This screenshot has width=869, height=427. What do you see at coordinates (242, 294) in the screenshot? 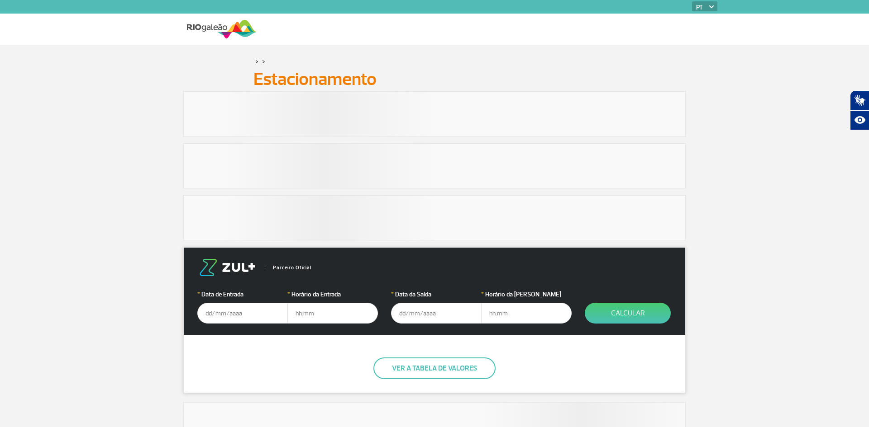
I see `label: Data de Entrada` at bounding box center [242, 294].